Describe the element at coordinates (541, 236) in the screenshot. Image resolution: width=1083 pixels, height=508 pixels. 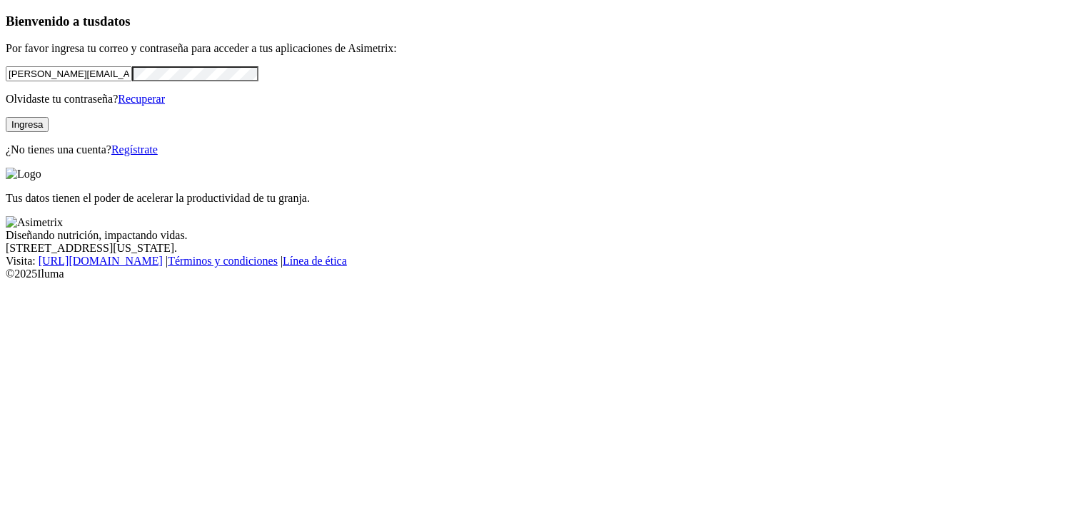
I see `div: Diseñando nutrición, impactando vidas.` at that location.